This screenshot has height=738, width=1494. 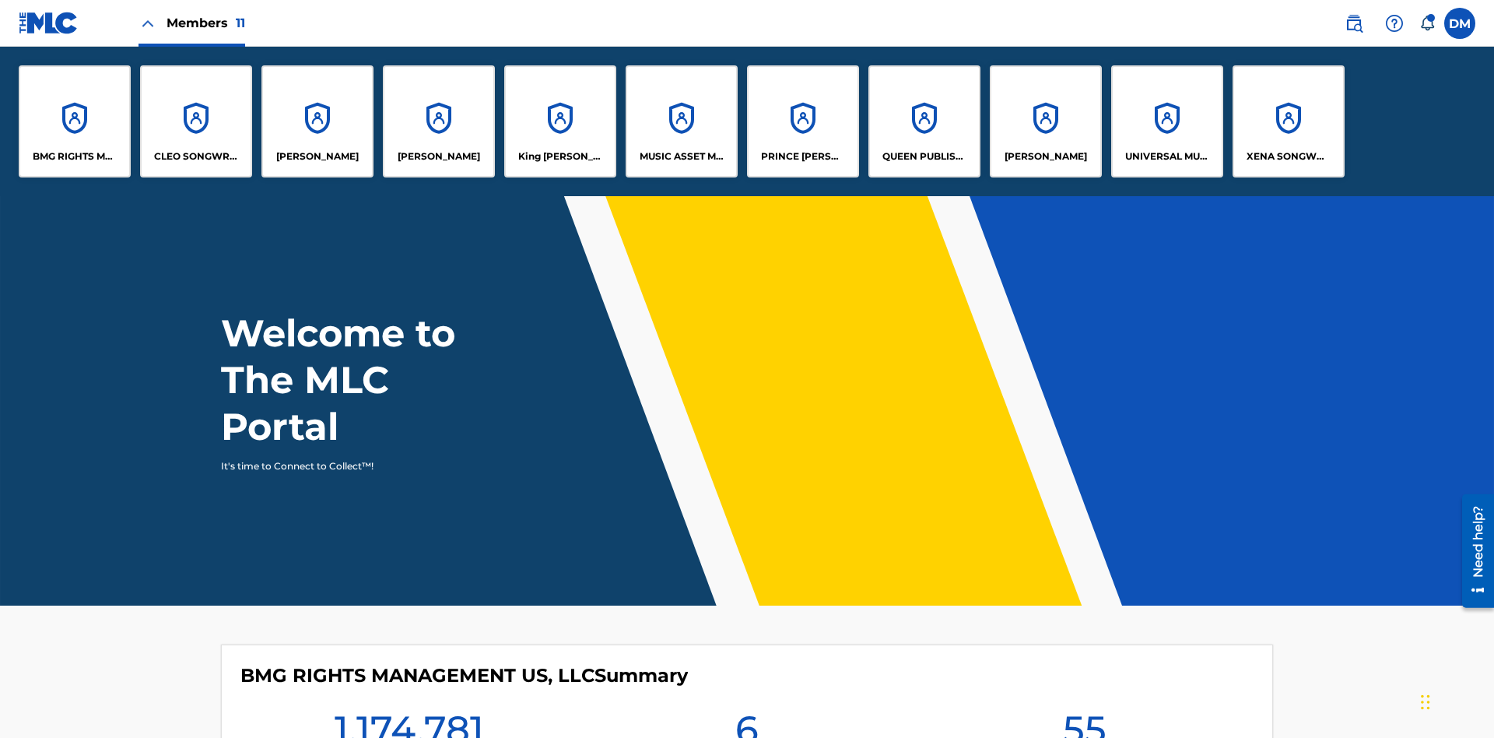 What do you see at coordinates (75, 121) in the screenshot?
I see `a: AccountsBMG RIGHTS MANAGEMENT US, LLC` at bounding box center [75, 121].